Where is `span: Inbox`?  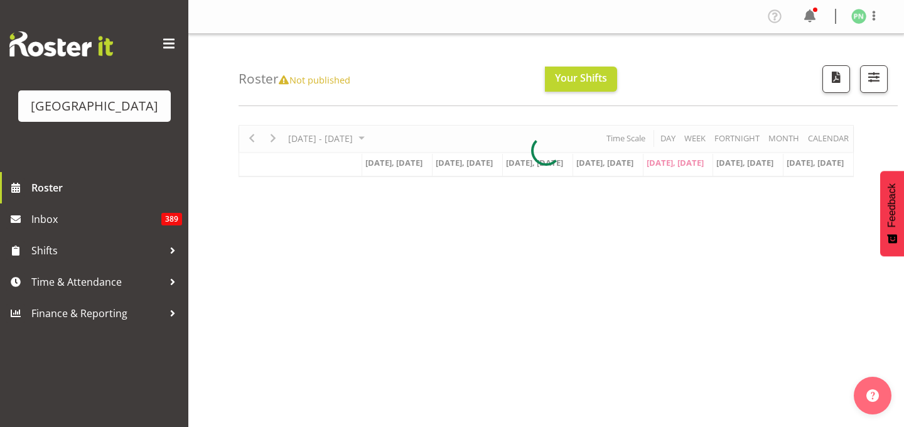 span: Inbox is located at coordinates (96, 219).